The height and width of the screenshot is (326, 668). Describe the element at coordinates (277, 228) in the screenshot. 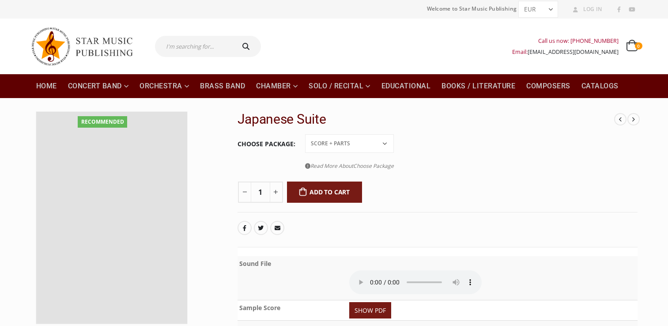

I see `a: Email` at that location.